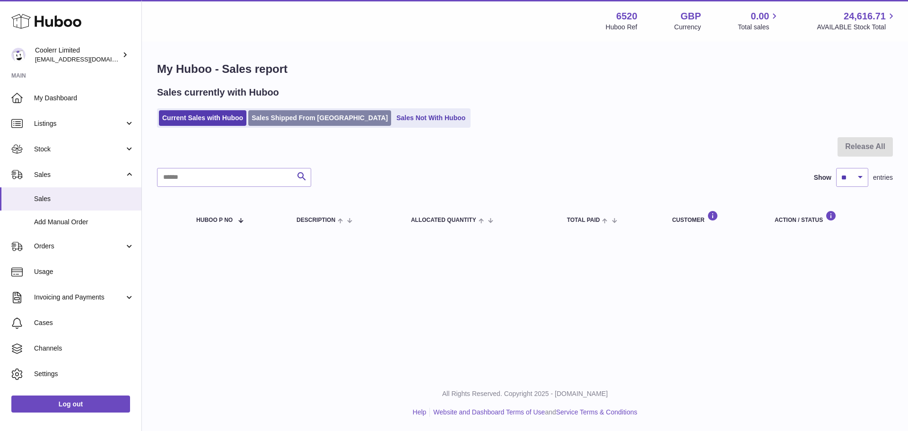 This screenshot has width=908, height=431. What do you see at coordinates (760, 16) in the screenshot?
I see `span: 0.00` at bounding box center [760, 16].